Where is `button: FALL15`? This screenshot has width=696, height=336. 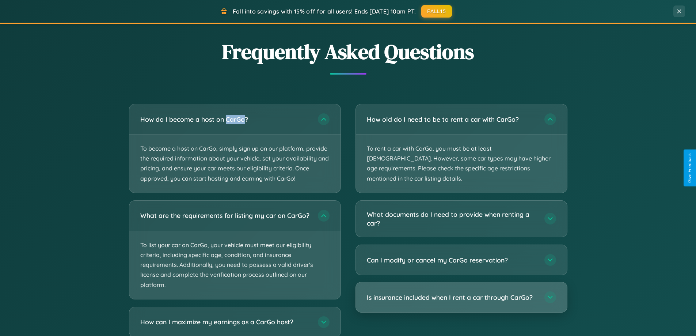
button: FALL15 is located at coordinates (436, 11).